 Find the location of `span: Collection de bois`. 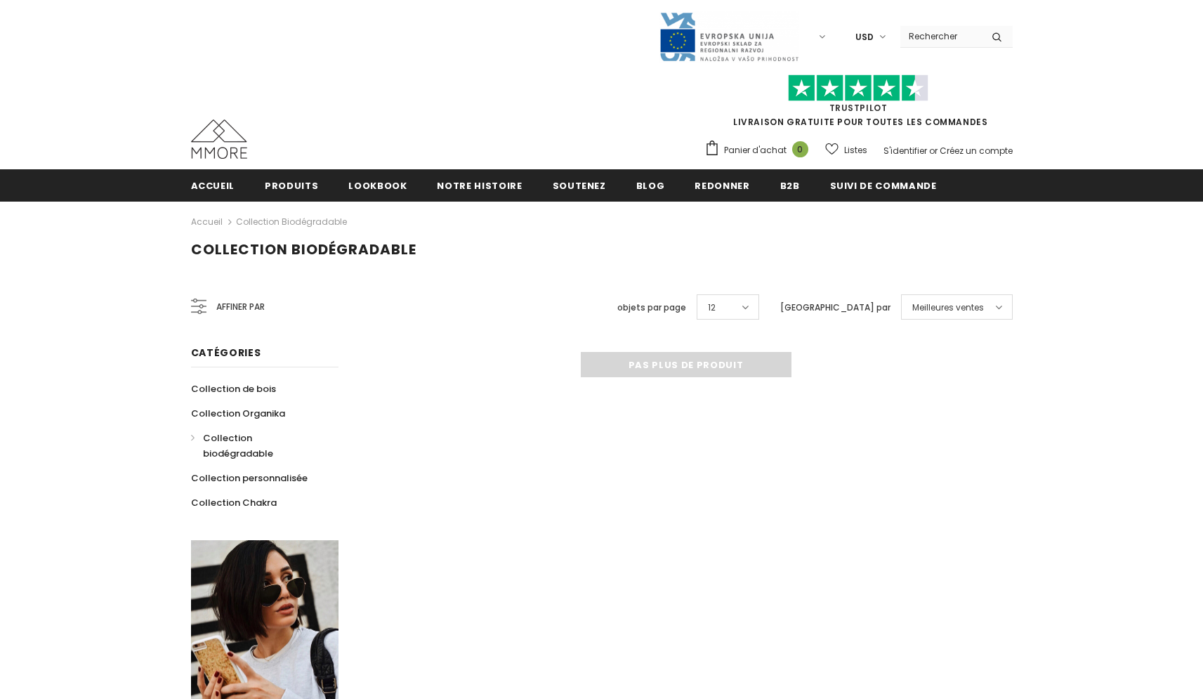

span: Collection de bois is located at coordinates (233, 388).